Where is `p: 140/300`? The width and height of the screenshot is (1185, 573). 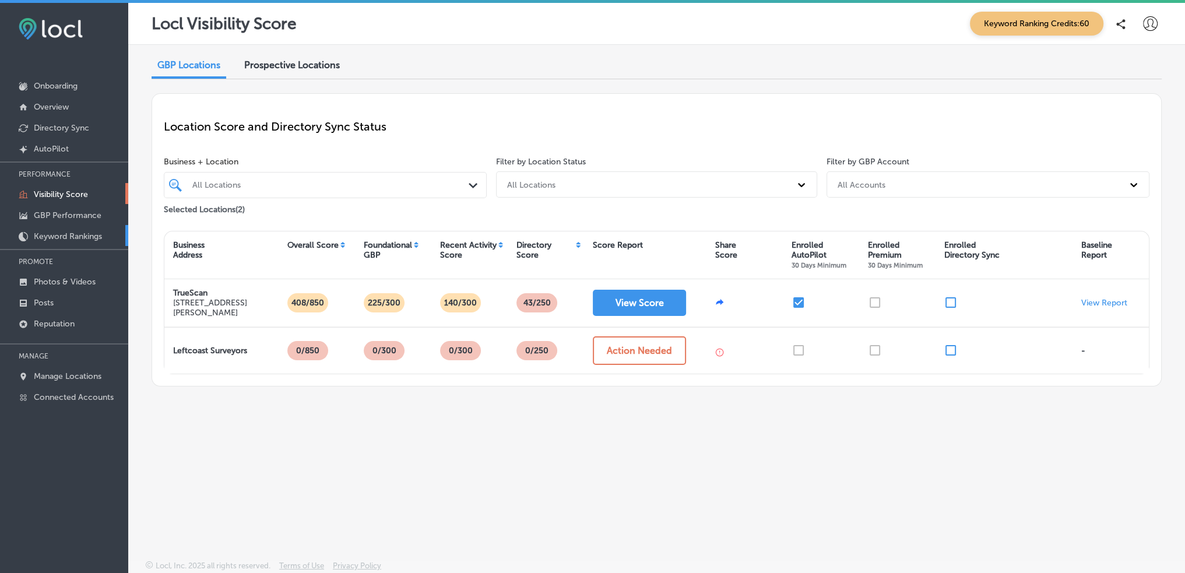
p: 140/300 is located at coordinates (461, 303).